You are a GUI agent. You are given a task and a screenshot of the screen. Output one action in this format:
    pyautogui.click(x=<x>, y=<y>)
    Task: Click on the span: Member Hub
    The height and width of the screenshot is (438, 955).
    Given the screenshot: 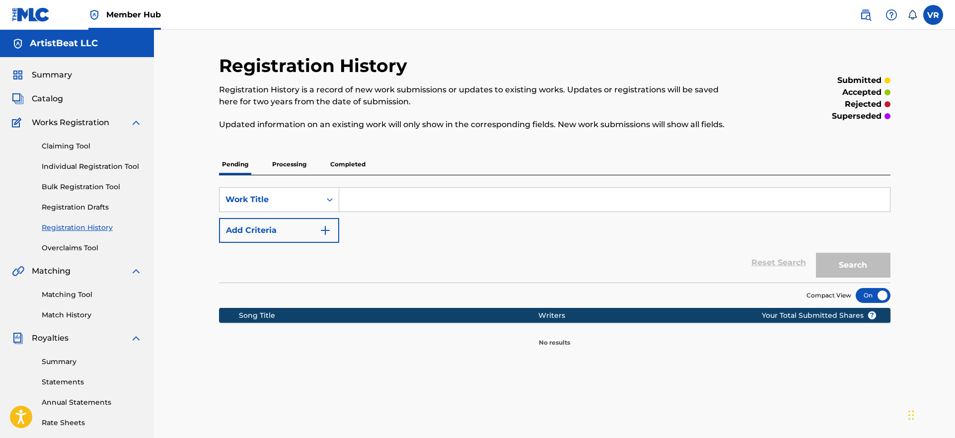 What is the action you would take?
    pyautogui.click(x=134, y=14)
    